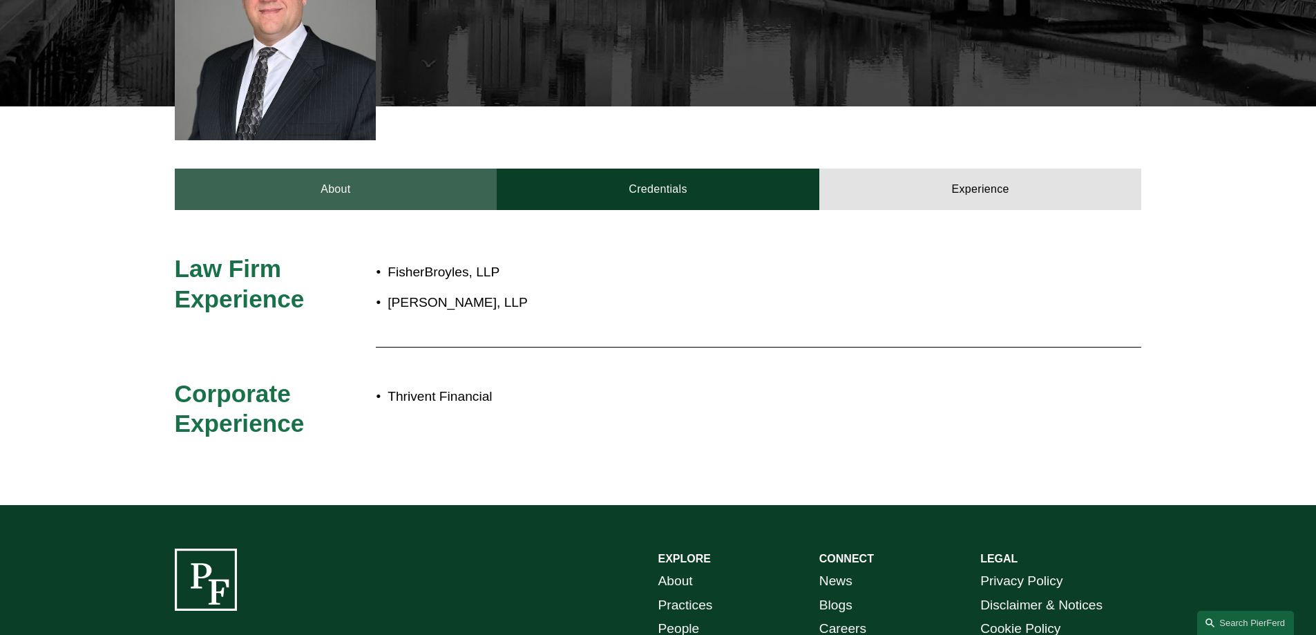 The width and height of the screenshot is (1316, 635). What do you see at coordinates (1245, 622) in the screenshot?
I see `a: Search this site` at bounding box center [1245, 622].